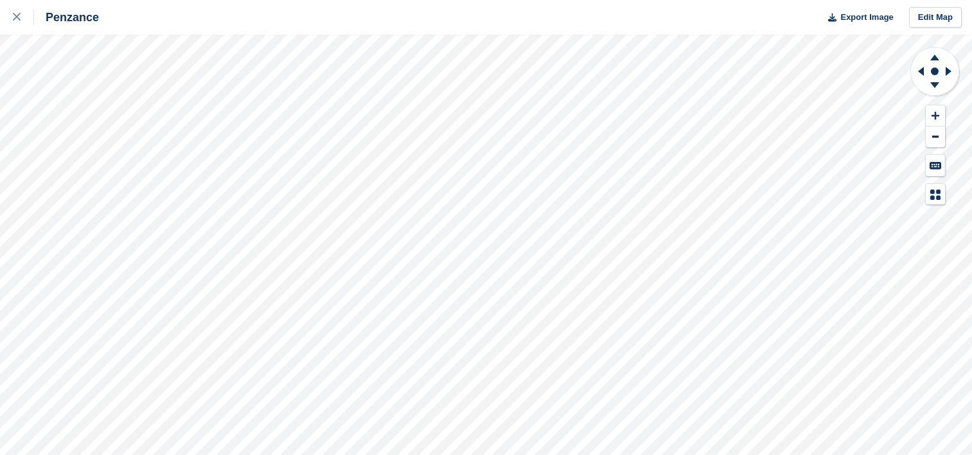 The height and width of the screenshot is (455, 972). I want to click on a: Edit Map, so click(936, 17).